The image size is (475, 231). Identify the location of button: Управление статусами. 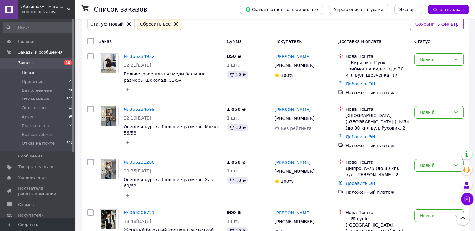
(359, 9).